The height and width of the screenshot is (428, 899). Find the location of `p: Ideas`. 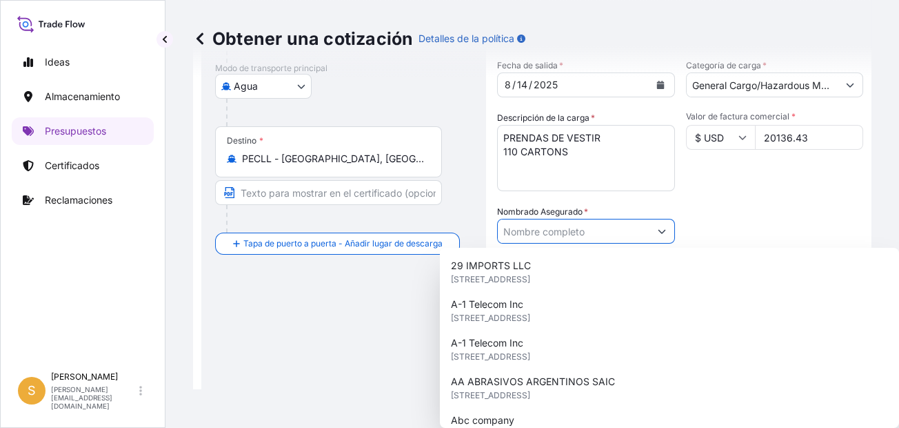

p: Ideas is located at coordinates (57, 62).